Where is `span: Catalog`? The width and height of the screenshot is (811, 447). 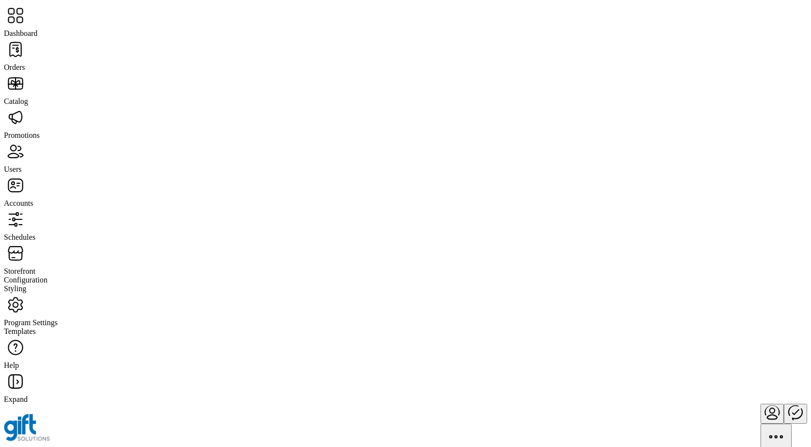 span: Catalog is located at coordinates (16, 101).